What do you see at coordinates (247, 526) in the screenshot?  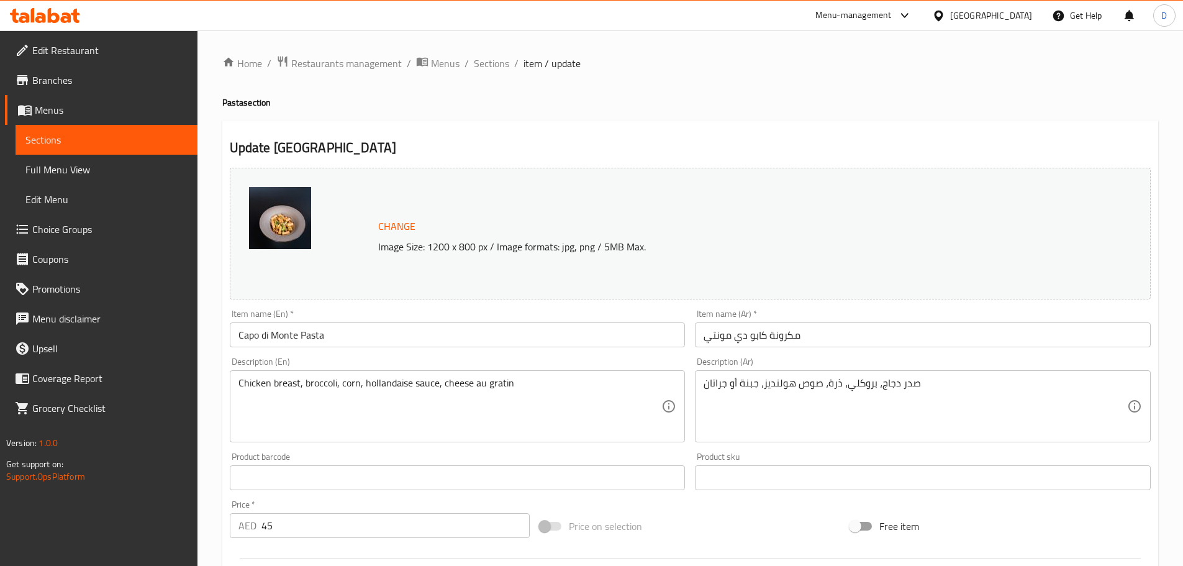 I see `p: AED` at bounding box center [247, 526].